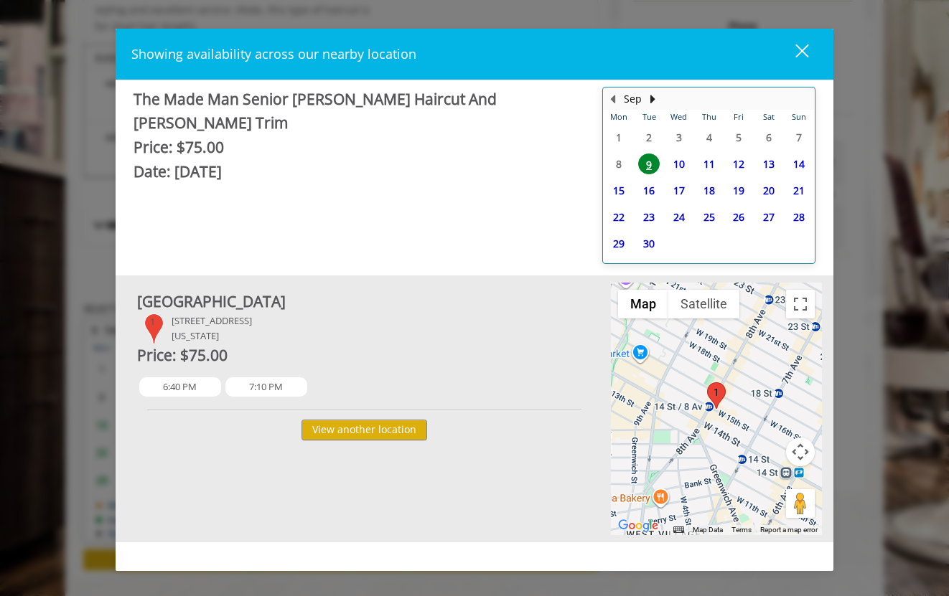  What do you see at coordinates (643, 304) in the screenshot?
I see `button: Show street map` at bounding box center [643, 304].